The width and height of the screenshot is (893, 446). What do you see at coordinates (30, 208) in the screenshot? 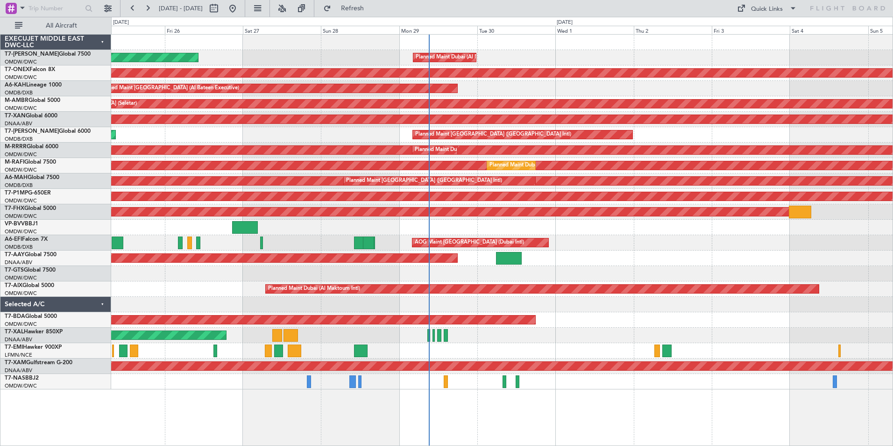
I see `a: T7-FHXGlobal 5000` at bounding box center [30, 208].